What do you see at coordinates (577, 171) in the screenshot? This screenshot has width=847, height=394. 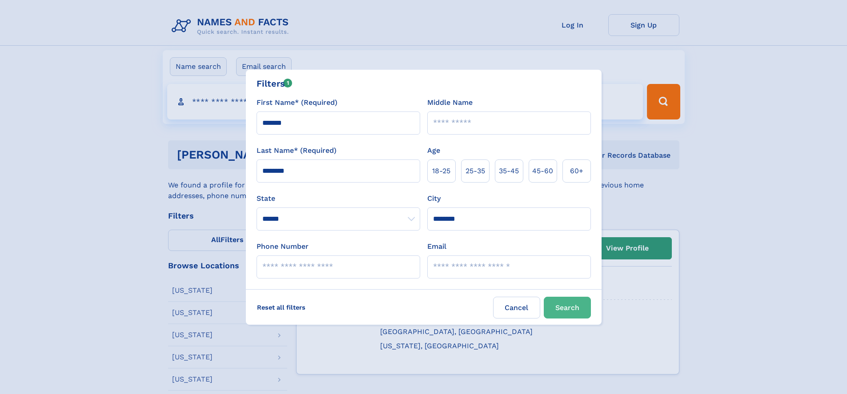 I see `span: 60+` at bounding box center [577, 171].